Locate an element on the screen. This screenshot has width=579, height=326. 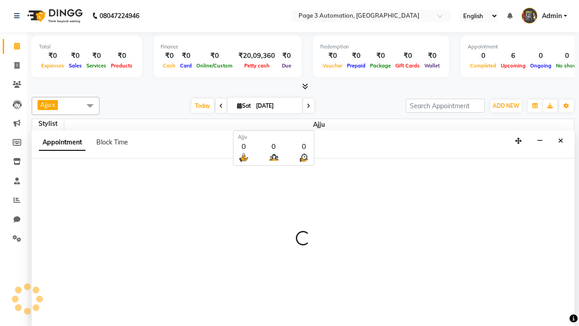
span: Admin is located at coordinates (552, 16).